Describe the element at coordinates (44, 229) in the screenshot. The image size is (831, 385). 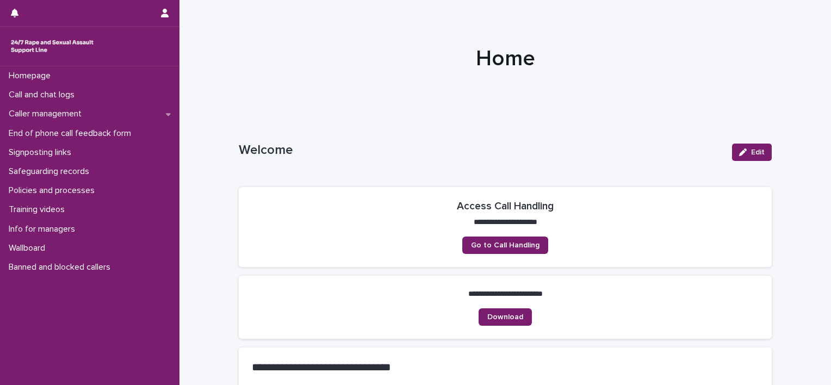
I see `p: Info for managers` at that location.